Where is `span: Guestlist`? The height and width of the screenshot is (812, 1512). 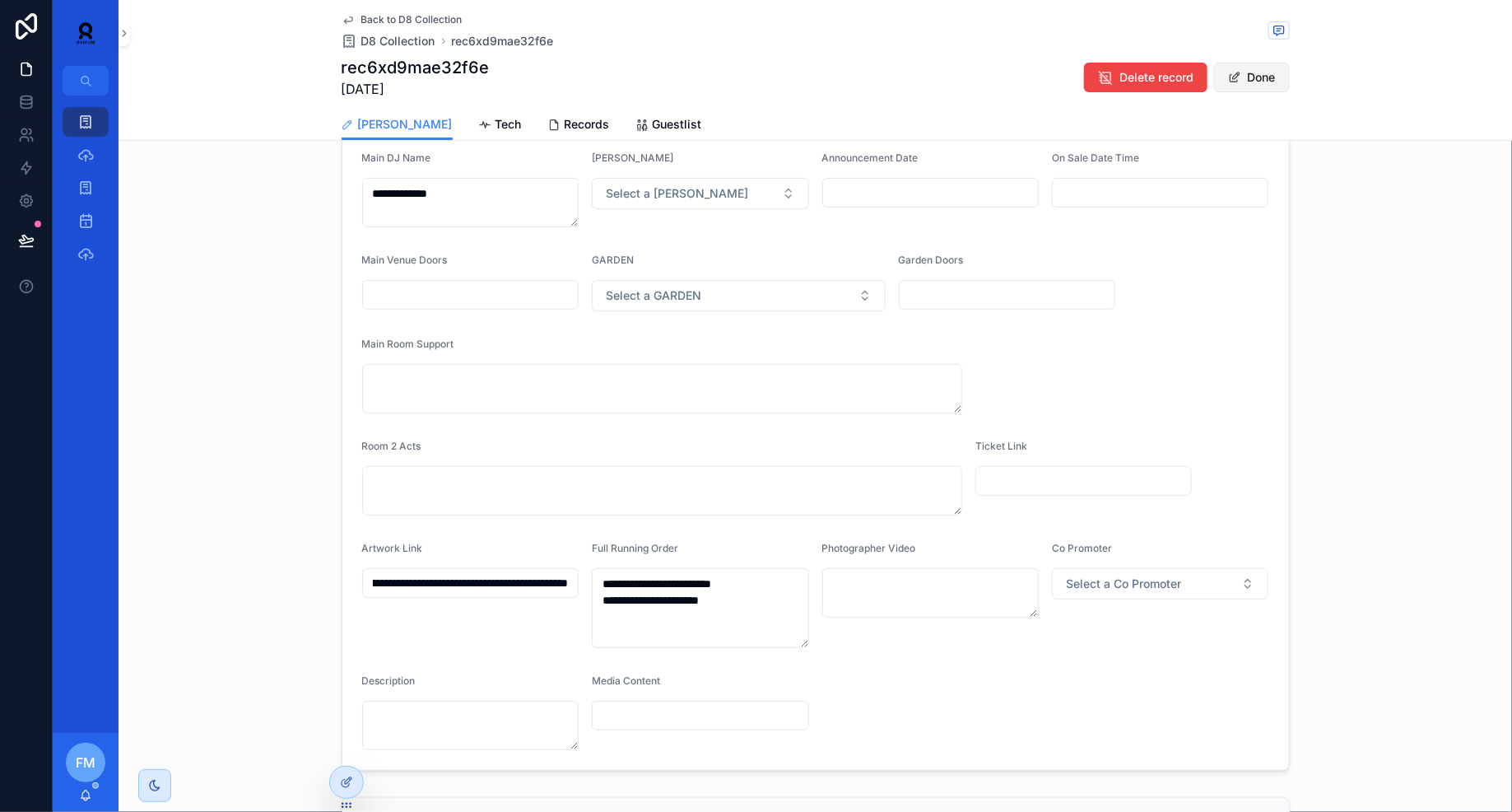
span: Guestlist is located at coordinates (678, 124).